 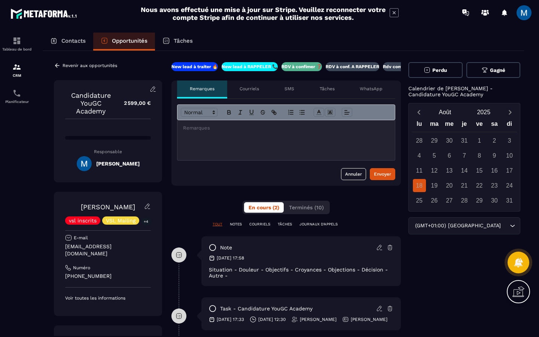 What do you see at coordinates (505, 226) in the screenshot?
I see `input: Search for option` at bounding box center [505, 226].